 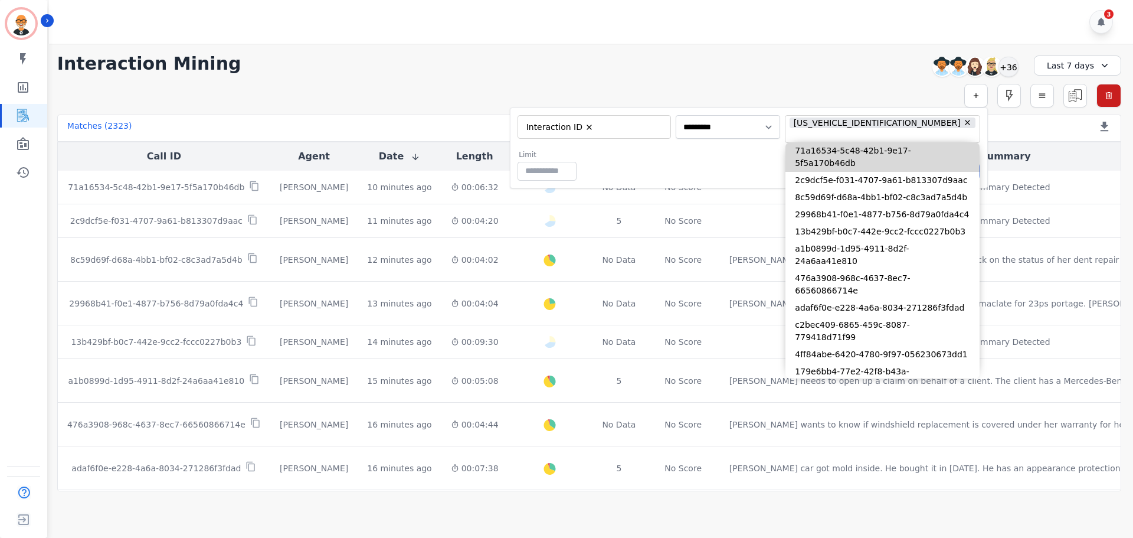 What do you see at coordinates (883, 157) in the screenshot?
I see `li: 71a16534-5c48-42b1-9e17-5f5a170b46db` at bounding box center [883, 157].